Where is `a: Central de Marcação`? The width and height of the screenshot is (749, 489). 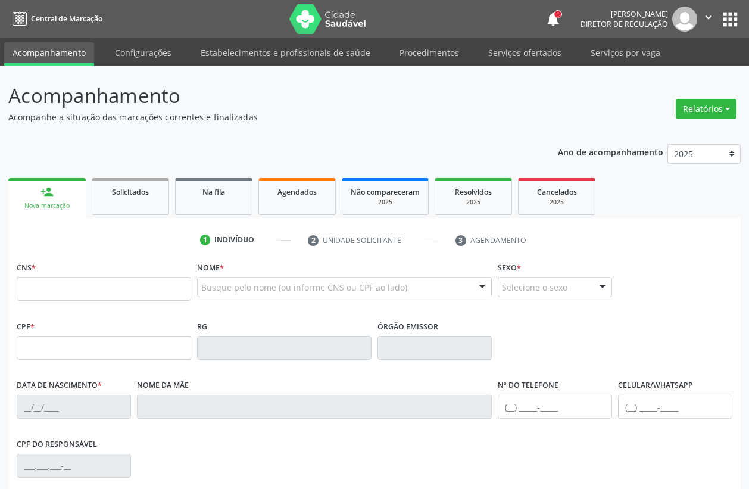 a: Central de Marcação is located at coordinates (55, 18).